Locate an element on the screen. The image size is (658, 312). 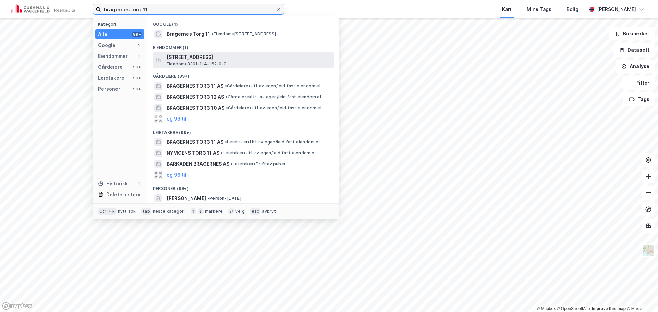
div: neste kategori is located at coordinates (169, 212).